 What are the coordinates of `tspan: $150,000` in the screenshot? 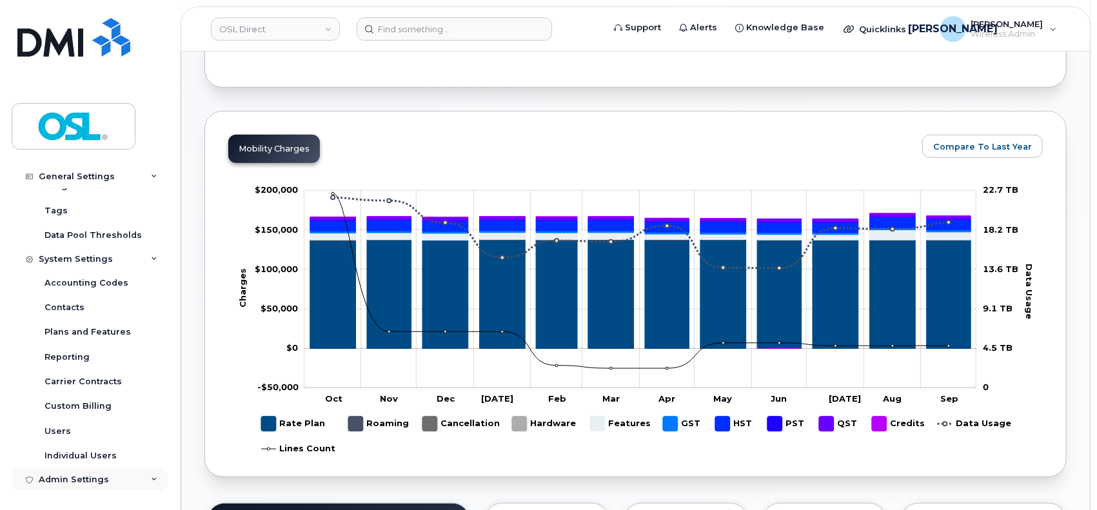 It's located at (276, 230).